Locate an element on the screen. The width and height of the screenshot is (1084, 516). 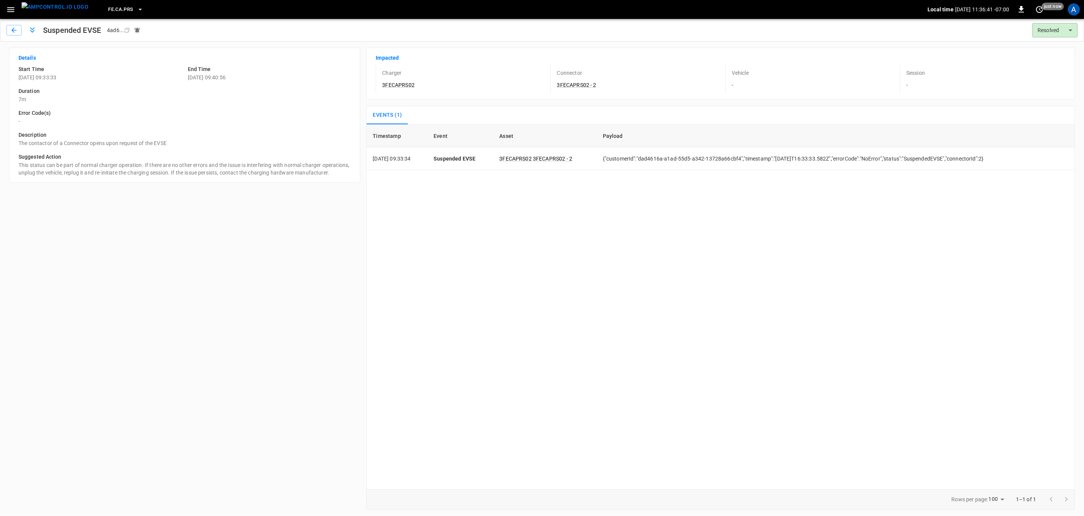
span: just now is located at coordinates (1053, 6).